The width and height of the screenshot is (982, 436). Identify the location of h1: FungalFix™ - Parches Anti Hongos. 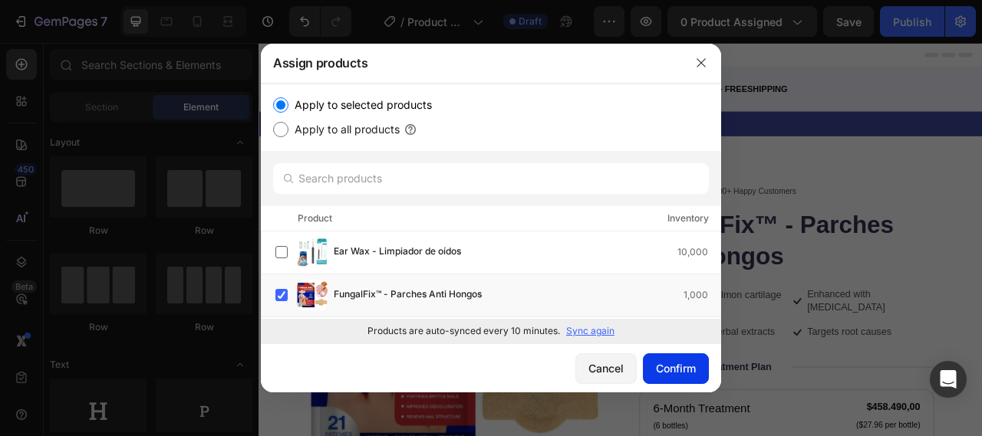
(671, 252).